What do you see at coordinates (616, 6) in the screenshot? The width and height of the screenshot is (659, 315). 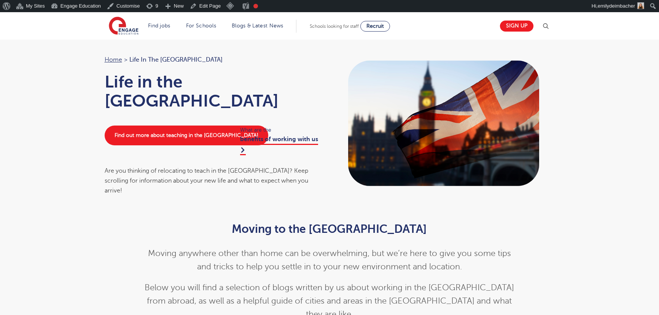 I see `span: emilydeimbacher` at bounding box center [616, 6].